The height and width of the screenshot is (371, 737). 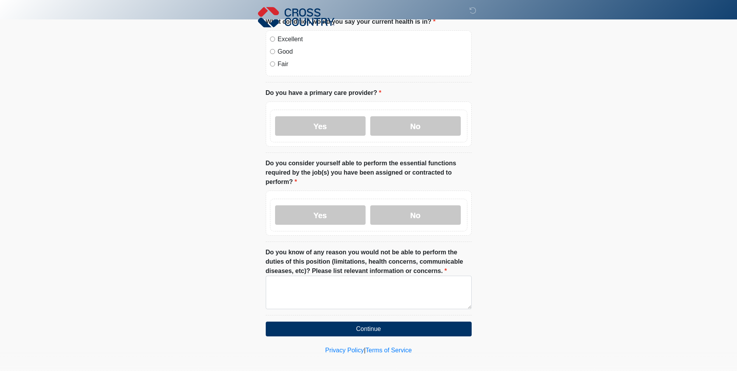 I want to click on label: Good, so click(x=373, y=52).